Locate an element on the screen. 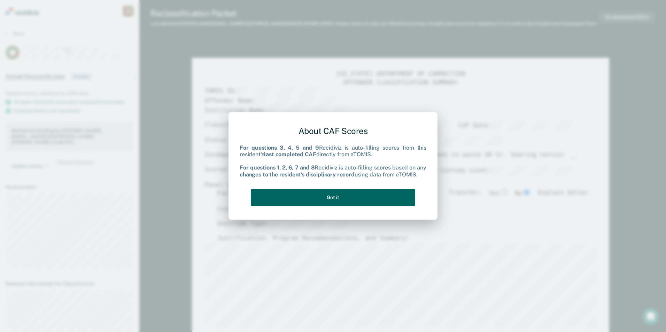 The height and width of the screenshot is (332, 666). b: For questions 3, 4, 5 and 9 is located at coordinates (279, 148).